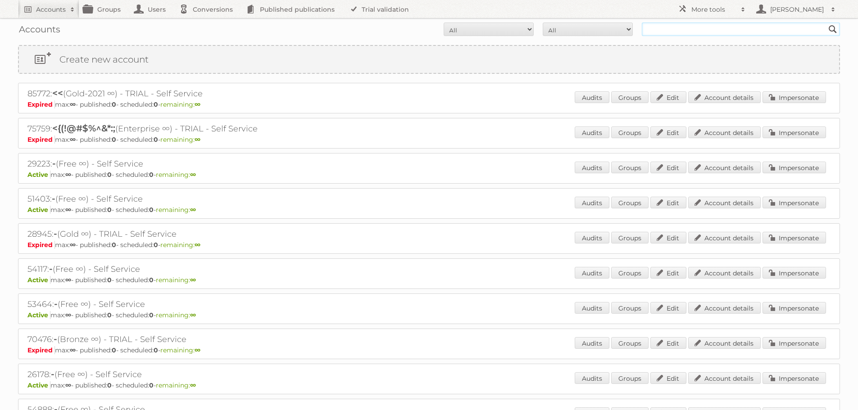 This screenshot has height=410, width=858. I want to click on h2: 51403: (Free ∞) - Self Service, so click(185, 199).